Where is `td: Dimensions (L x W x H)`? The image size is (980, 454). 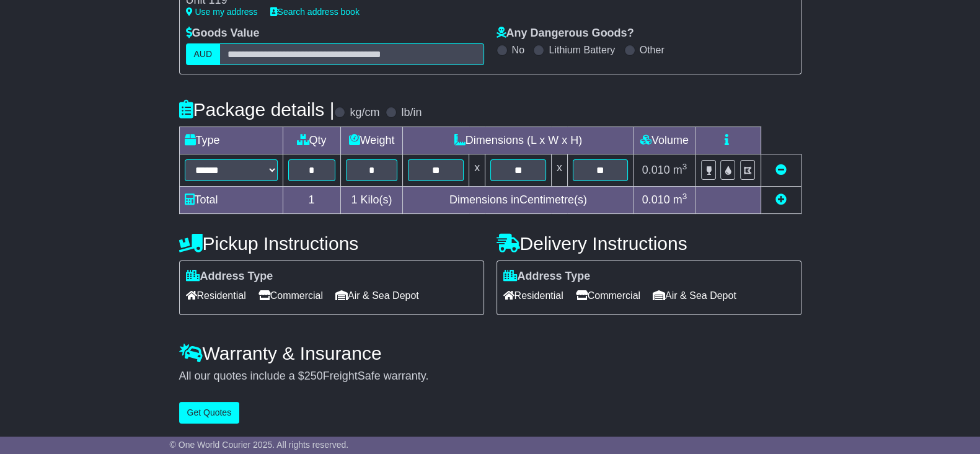
td: Dimensions (L x W x H) is located at coordinates (518, 140).